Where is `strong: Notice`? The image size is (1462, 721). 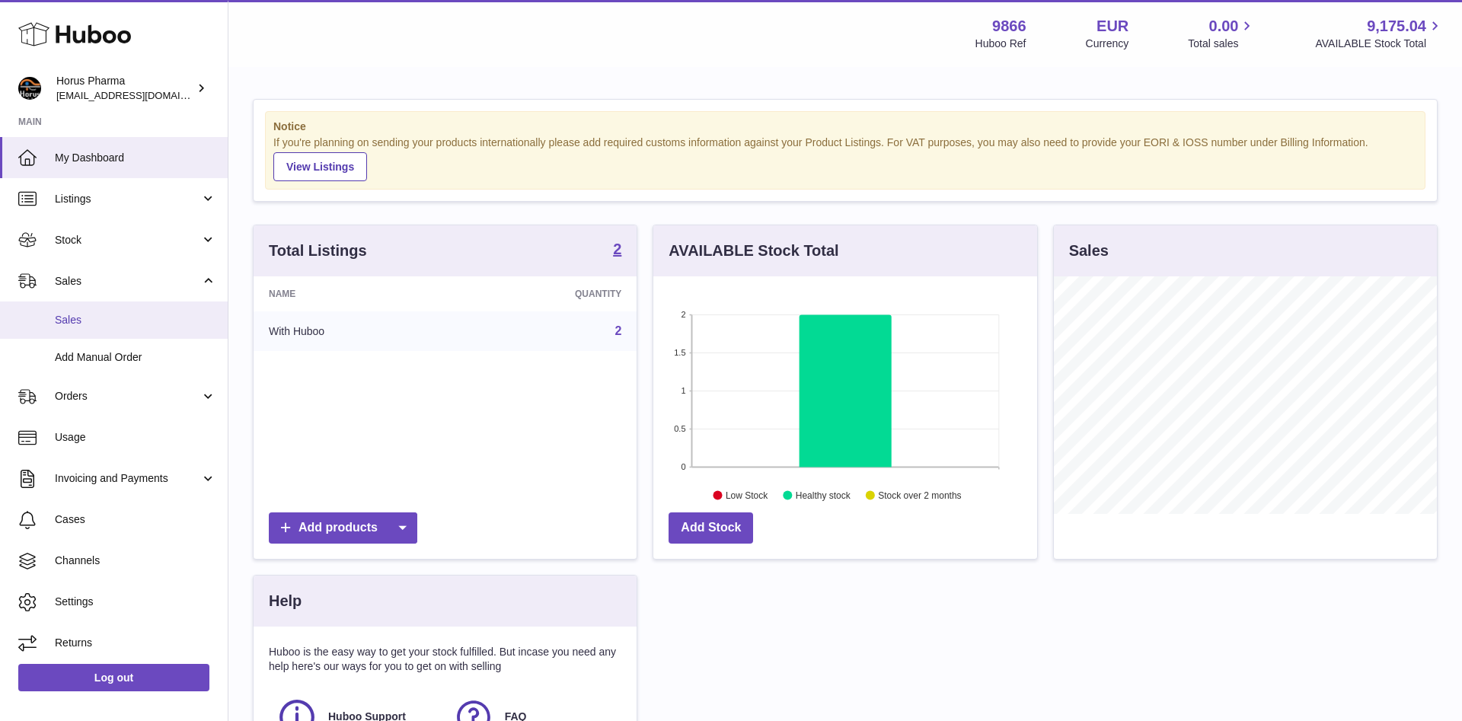
strong: Notice is located at coordinates (845, 126).